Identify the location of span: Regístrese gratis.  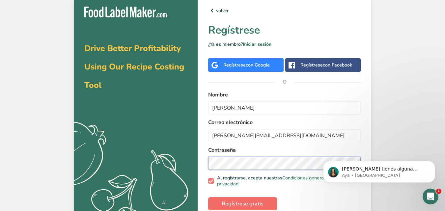
(243, 204).